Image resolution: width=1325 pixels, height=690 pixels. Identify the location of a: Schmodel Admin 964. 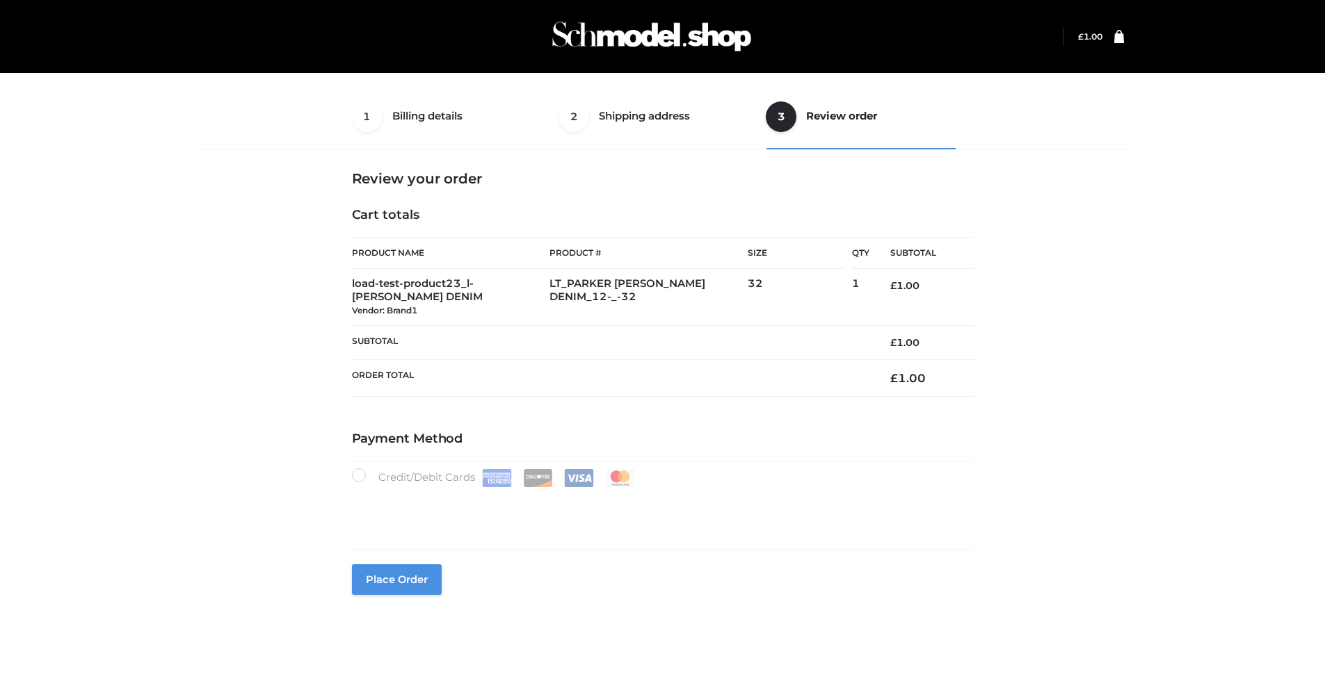
(652, 36).